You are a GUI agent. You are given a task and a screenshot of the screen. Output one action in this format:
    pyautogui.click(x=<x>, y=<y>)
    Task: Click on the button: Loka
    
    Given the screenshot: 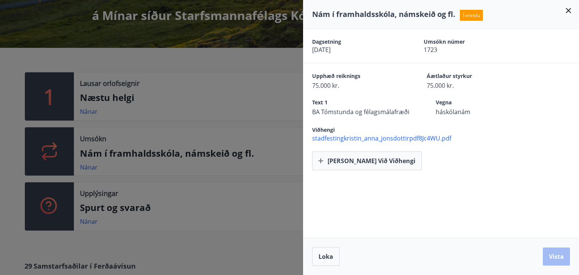 What is the action you would take?
    pyautogui.click(x=325, y=257)
    